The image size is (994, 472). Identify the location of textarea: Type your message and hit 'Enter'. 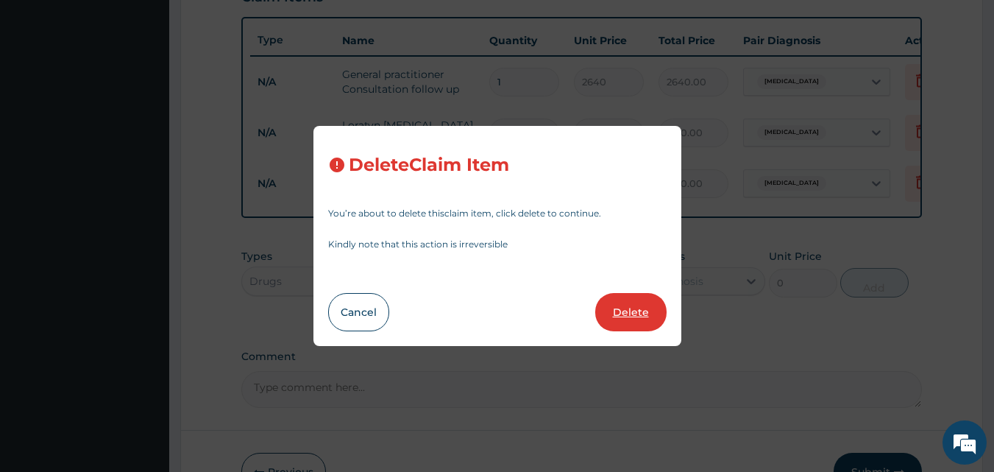
(143, 341).